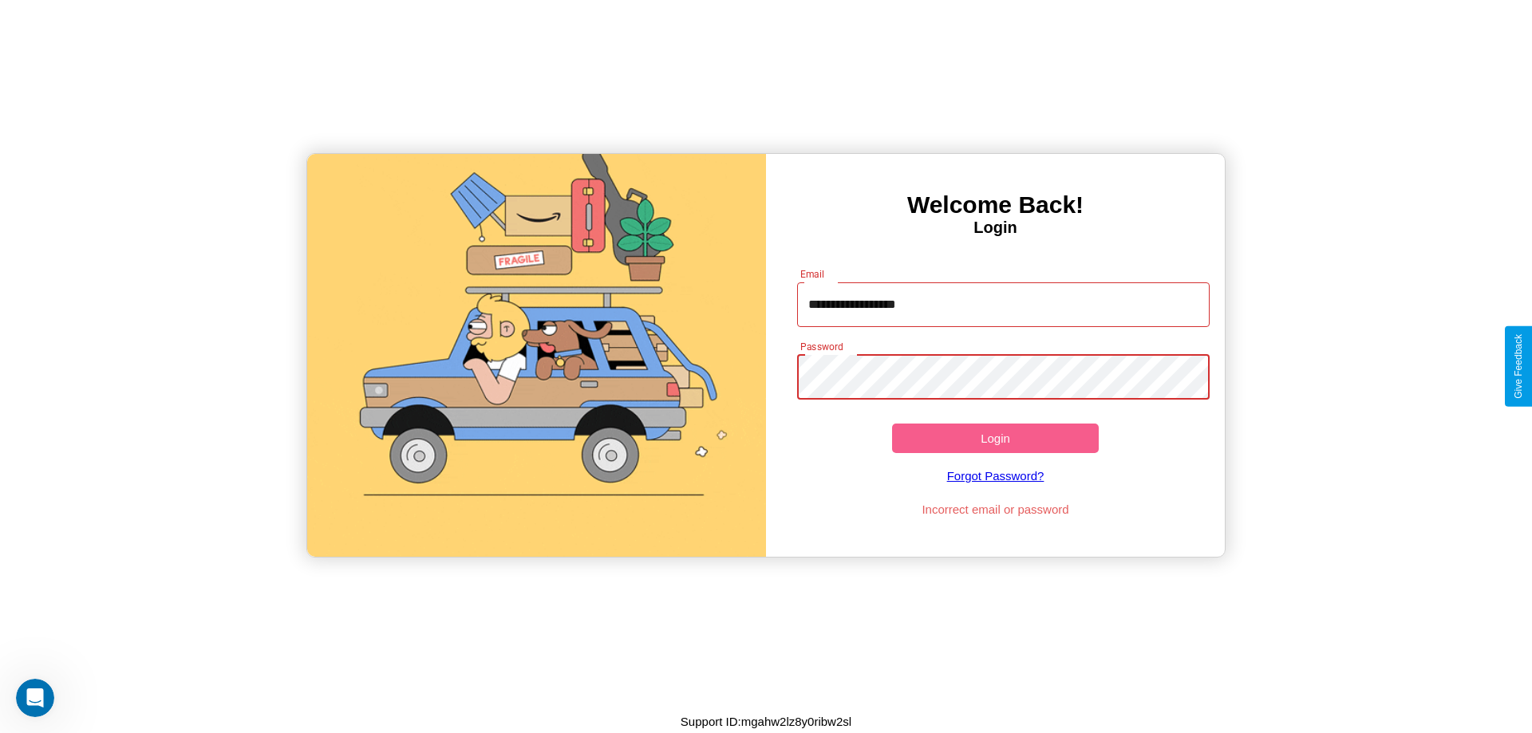 The width and height of the screenshot is (1532, 733). Describe the element at coordinates (536, 355) in the screenshot. I see `img: gif` at that location.